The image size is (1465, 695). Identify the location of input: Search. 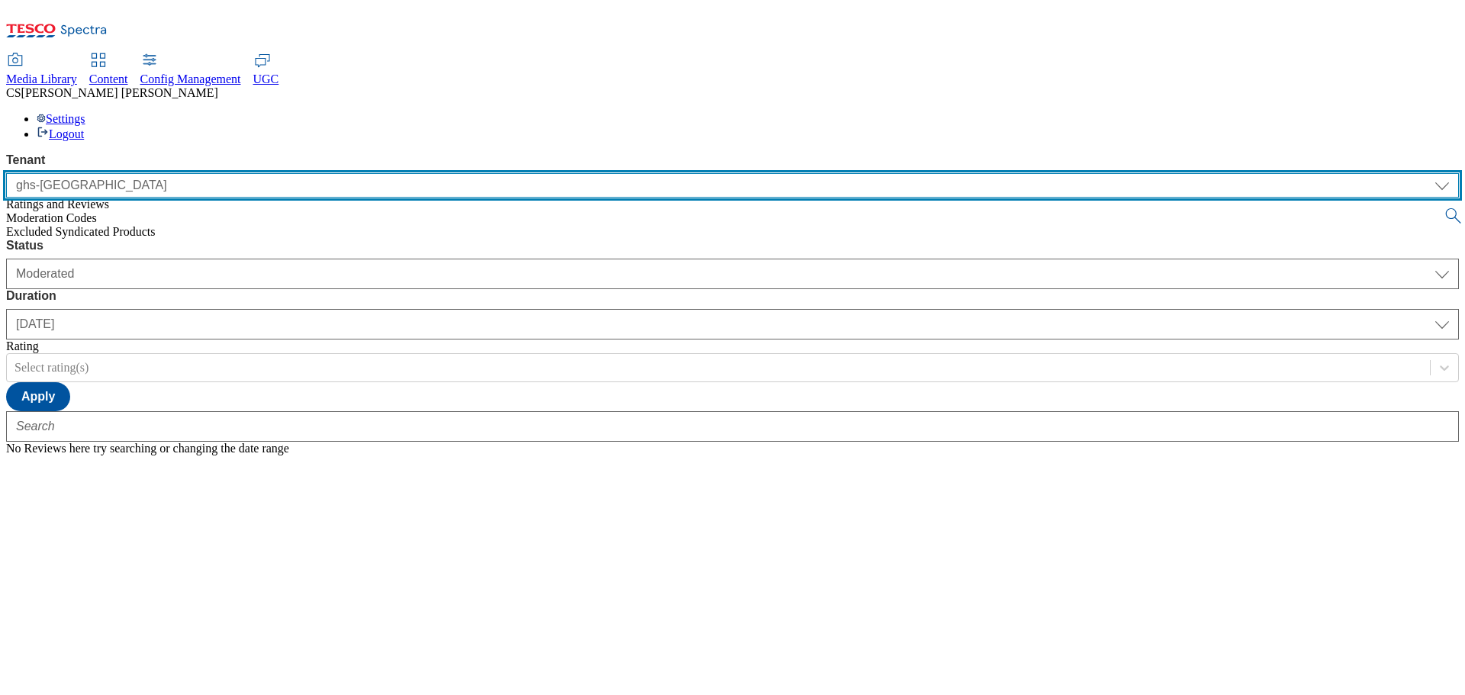
(733, 427).